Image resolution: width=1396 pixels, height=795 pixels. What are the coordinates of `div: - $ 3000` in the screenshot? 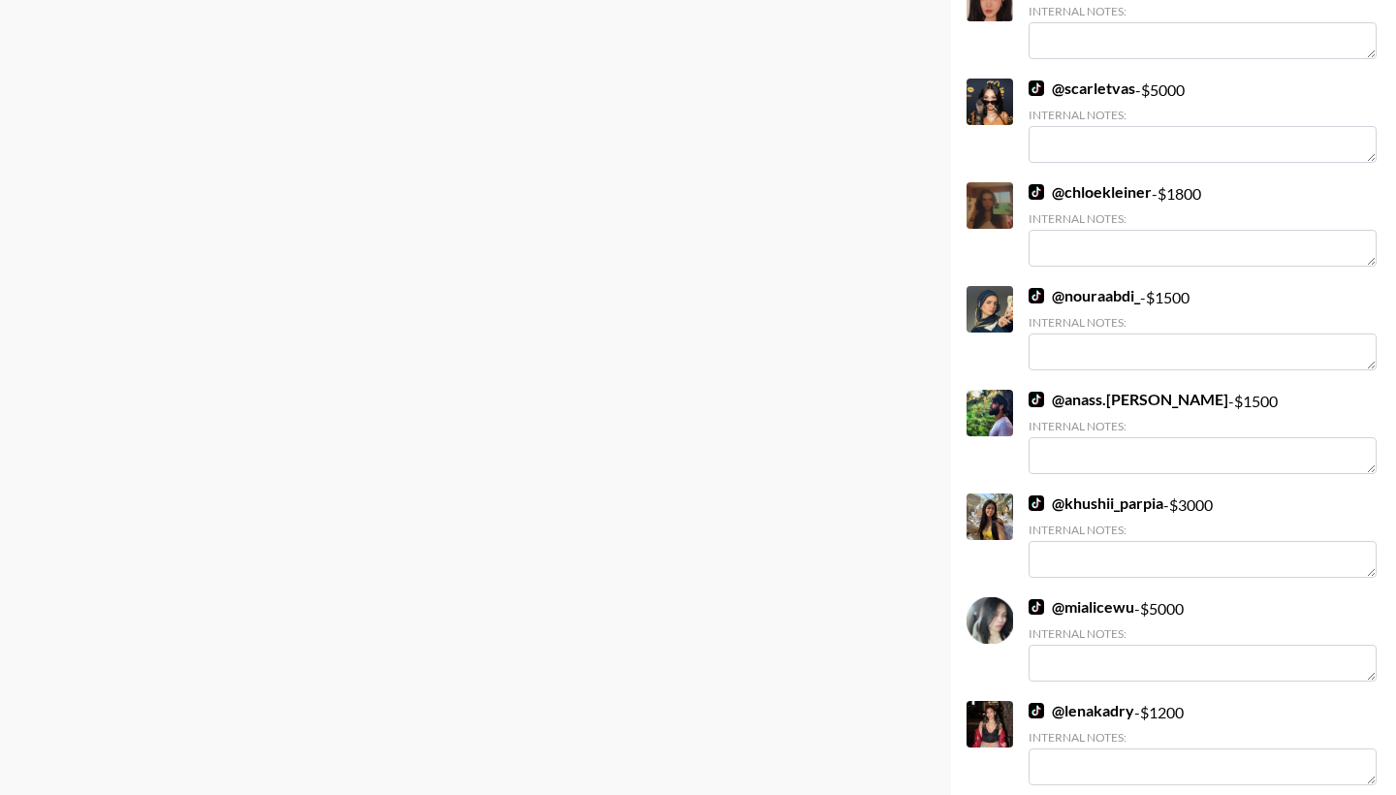 It's located at (1202, 535).